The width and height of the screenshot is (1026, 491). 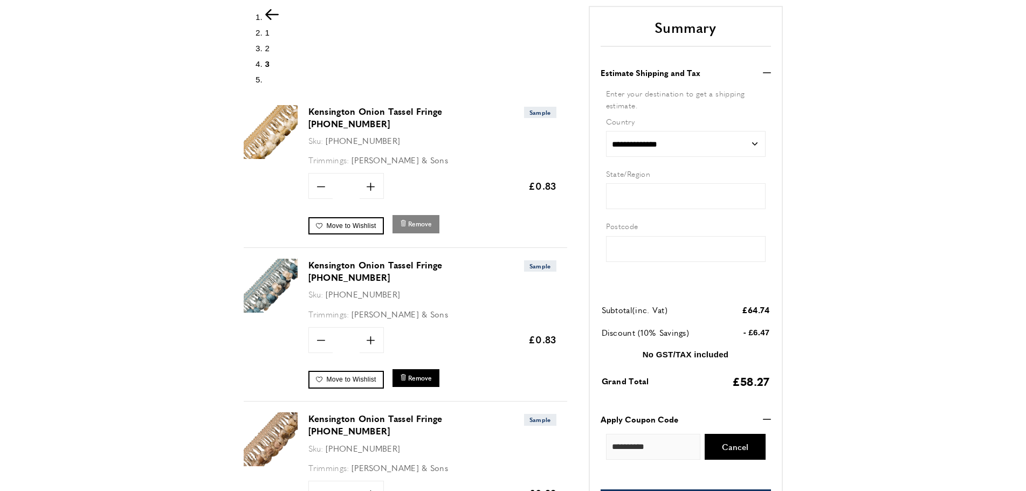 I want to click on button: Cancel, so click(x=735, y=447).